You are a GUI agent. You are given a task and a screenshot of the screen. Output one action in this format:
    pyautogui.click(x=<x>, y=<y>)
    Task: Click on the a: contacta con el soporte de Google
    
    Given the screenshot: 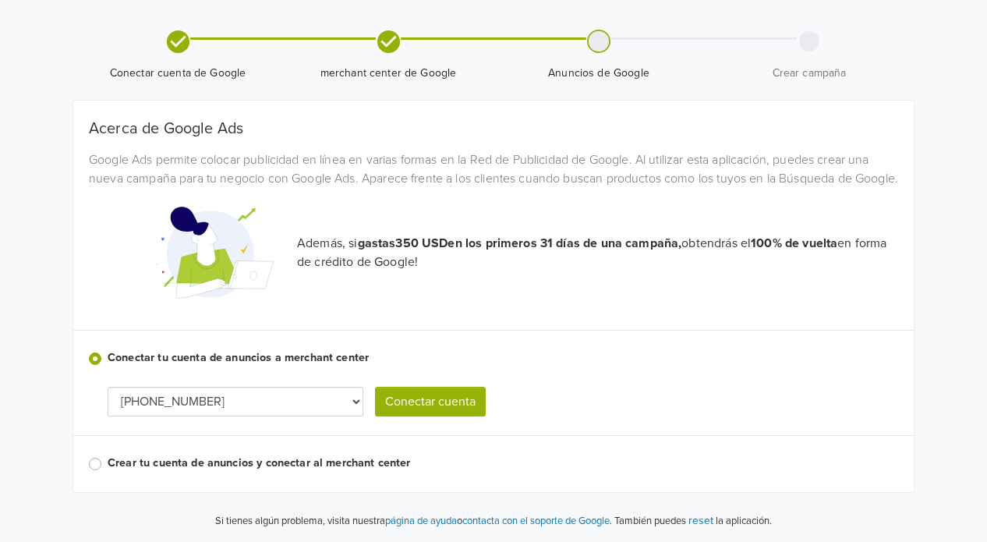 What is the action you would take?
    pyautogui.click(x=535, y=521)
    